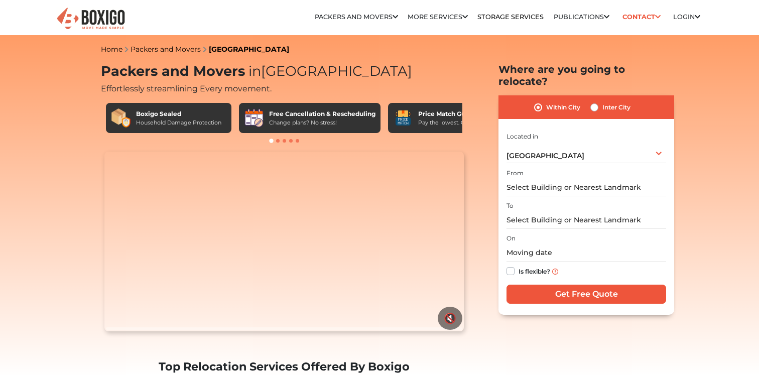  I want to click on h2: Where are you going to relocate?, so click(586, 75).